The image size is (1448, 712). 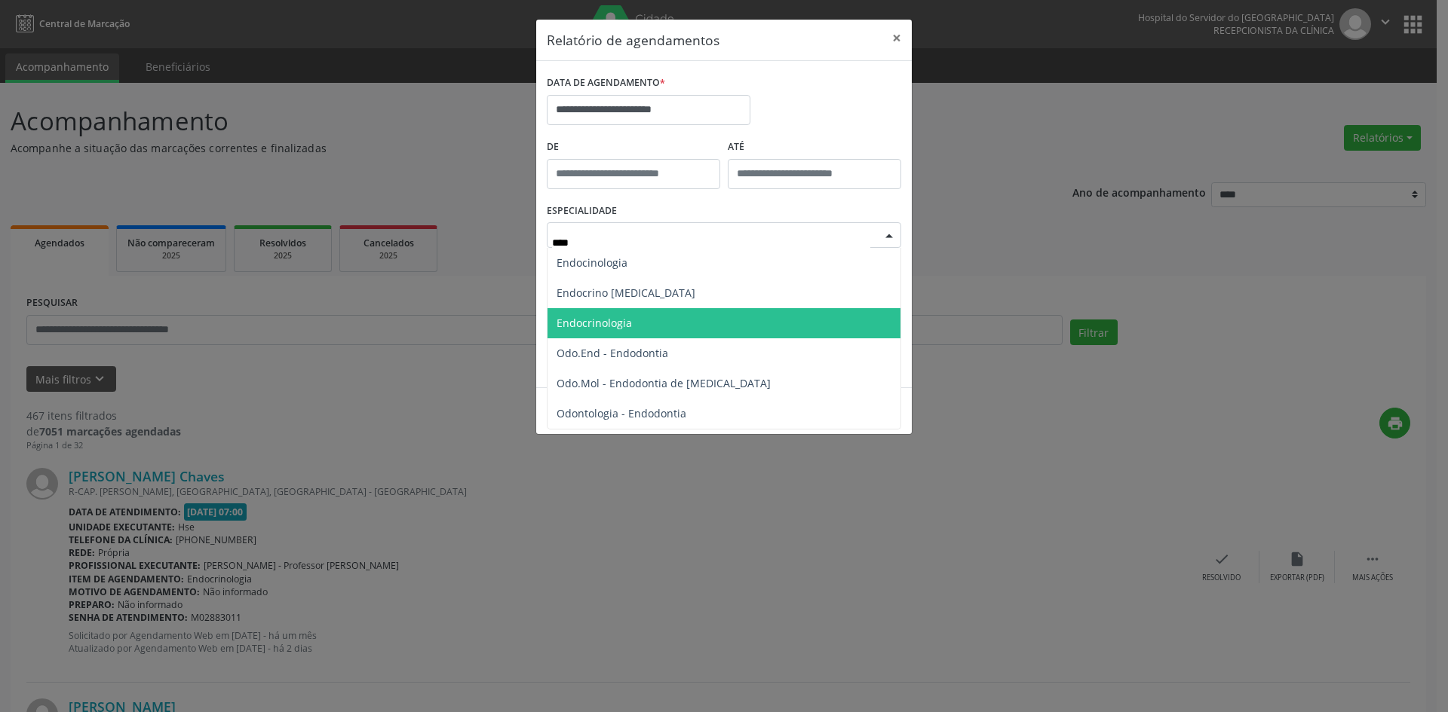 What do you see at coordinates (621, 413) in the screenshot?
I see `span: Odontologia - Endodontia` at bounding box center [621, 413].